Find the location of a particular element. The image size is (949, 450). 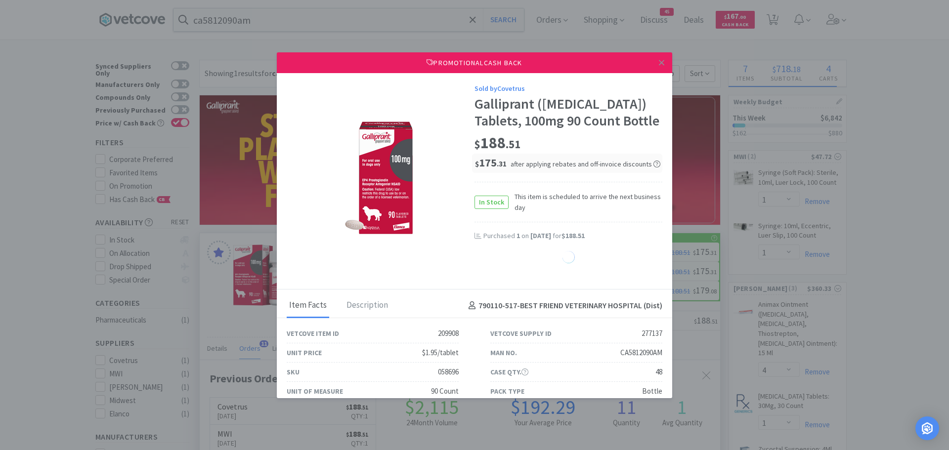

img: 8ed9392e097b4c3fadbfebb7cbb5a8cc_277137.png is located at coordinates (381, 178).